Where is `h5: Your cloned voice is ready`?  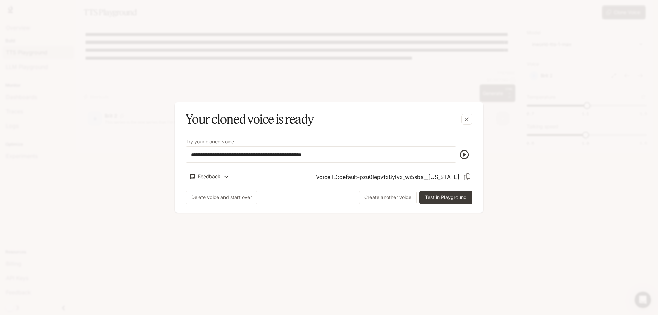
h5: Your cloned voice is ready is located at coordinates (249, 119).